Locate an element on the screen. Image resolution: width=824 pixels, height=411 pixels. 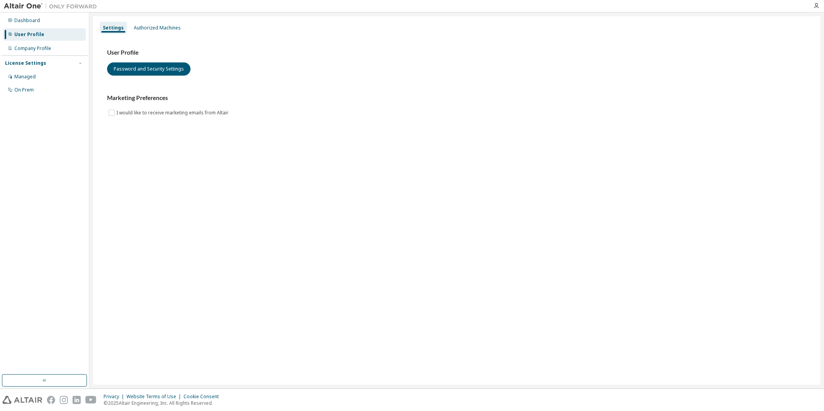
div: Cookie Consent is located at coordinates (203, 397).